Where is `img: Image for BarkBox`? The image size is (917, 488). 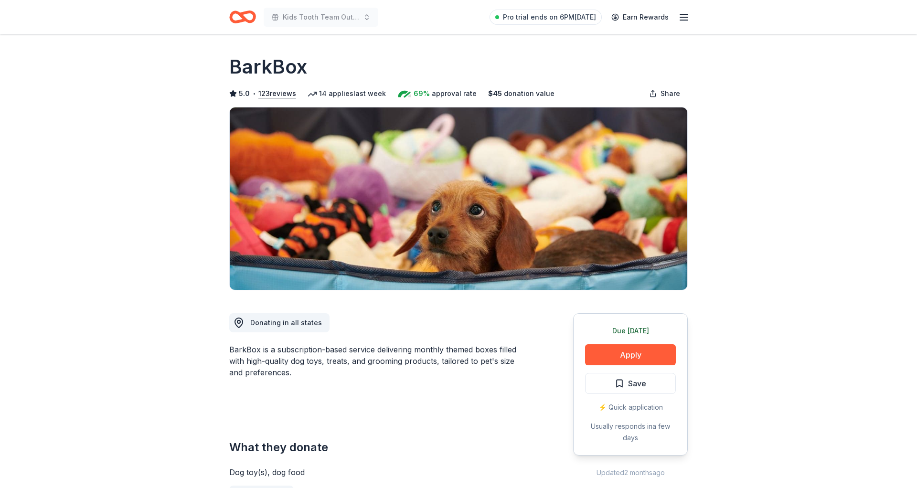
img: Image for BarkBox is located at coordinates (459, 199).